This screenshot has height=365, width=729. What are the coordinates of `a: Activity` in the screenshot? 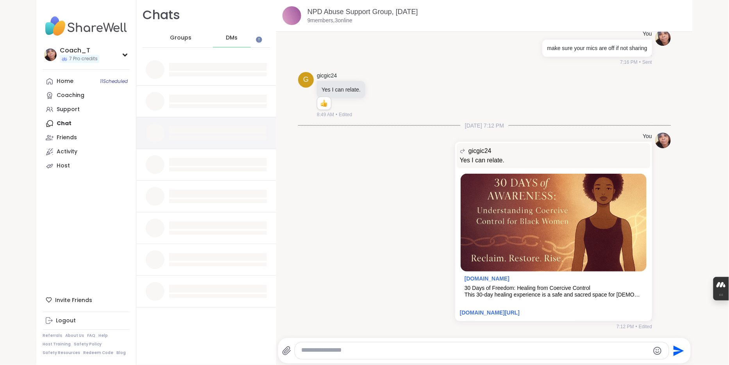 It's located at (86, 152).